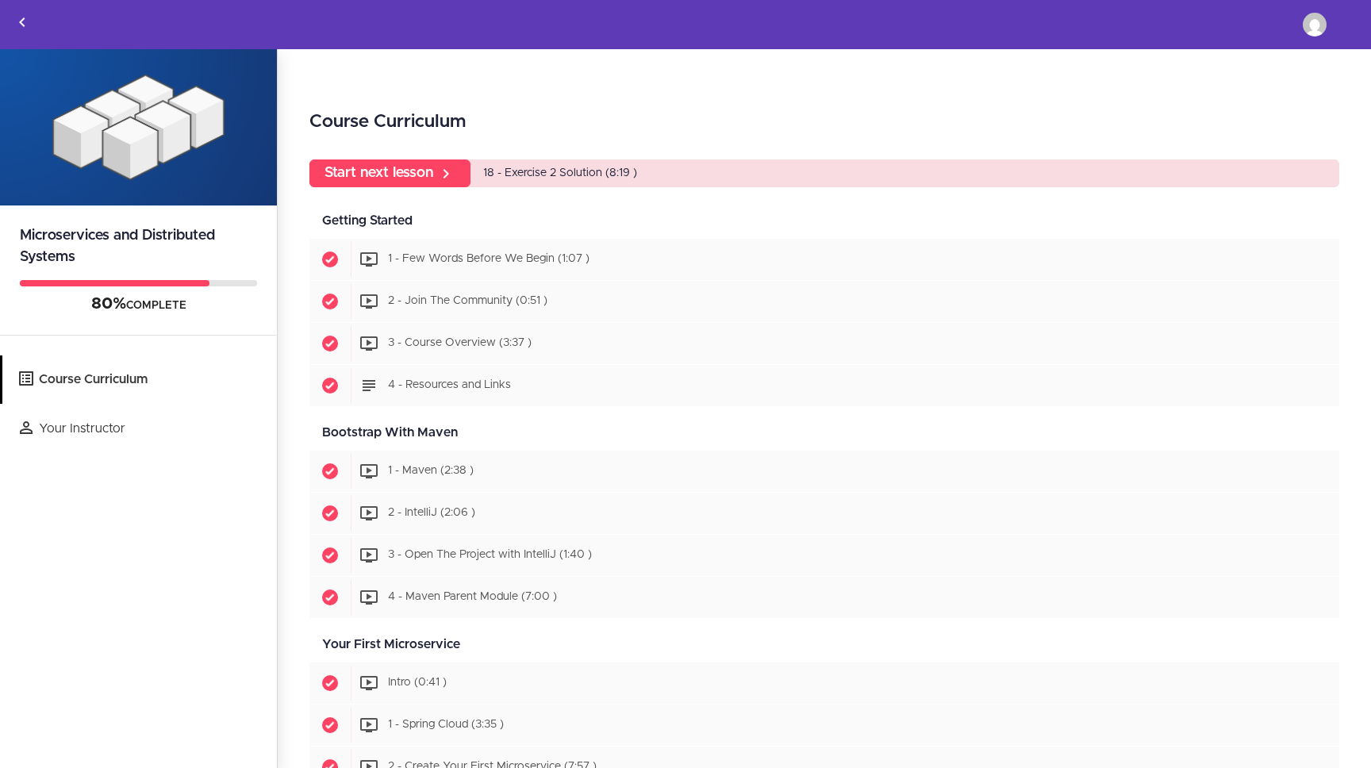 Image resolution: width=1371 pixels, height=768 pixels. I want to click on span: 18 - Exercise 2 Solution (8:19 ), so click(560, 173).